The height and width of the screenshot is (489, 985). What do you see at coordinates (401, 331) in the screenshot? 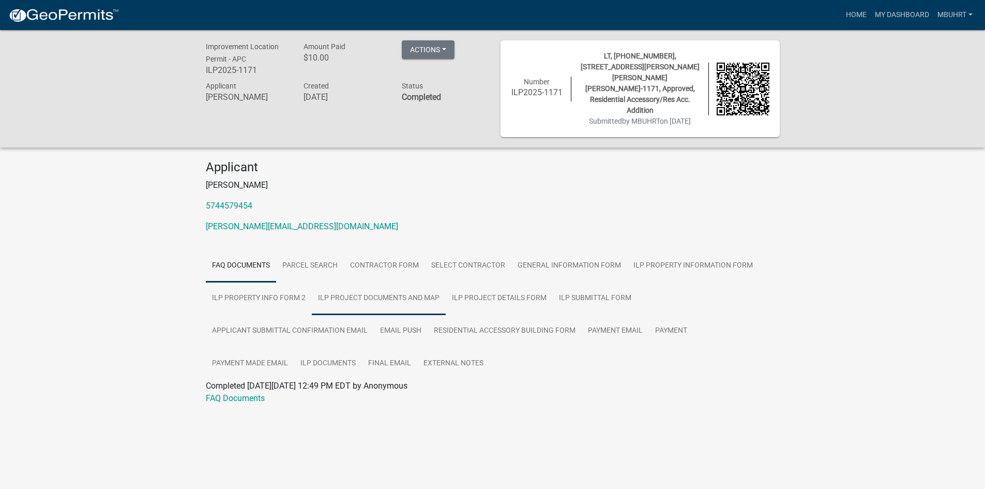
I see `a: Email Push` at bounding box center [401, 331].